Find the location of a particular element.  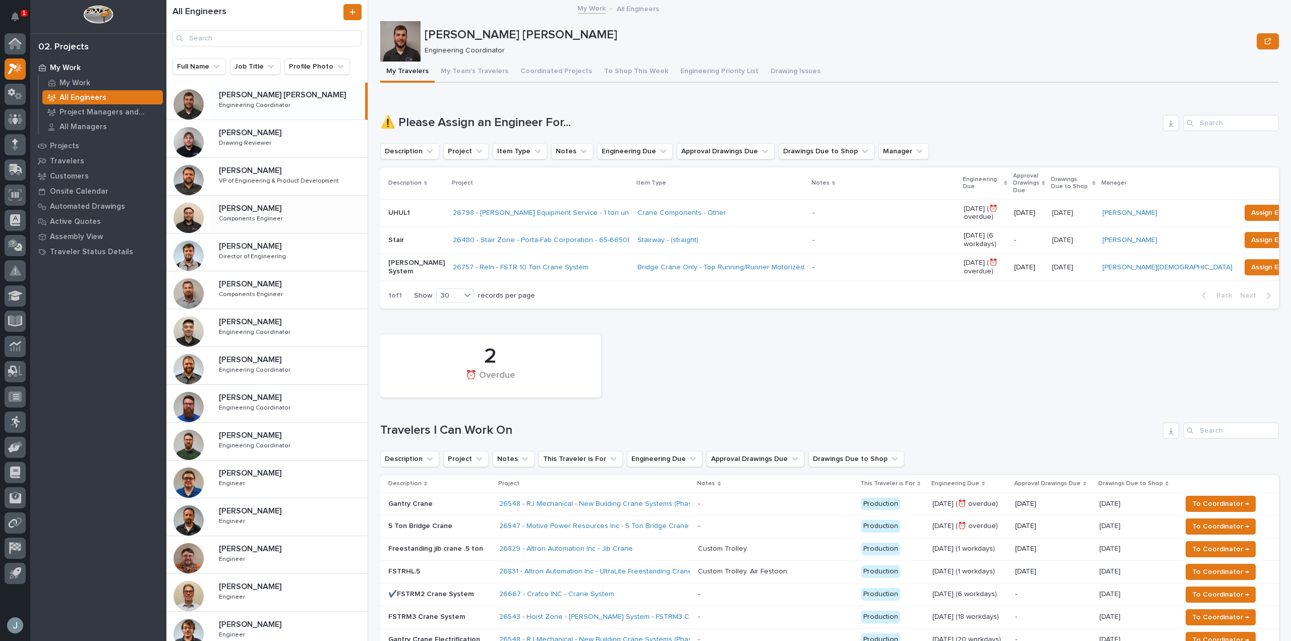

button: Drawings Due to Shop is located at coordinates (857, 459).